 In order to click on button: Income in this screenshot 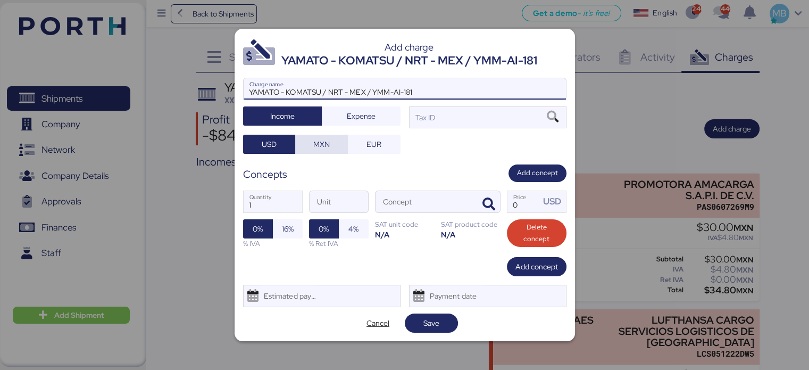, I will do `click(282, 116)`.